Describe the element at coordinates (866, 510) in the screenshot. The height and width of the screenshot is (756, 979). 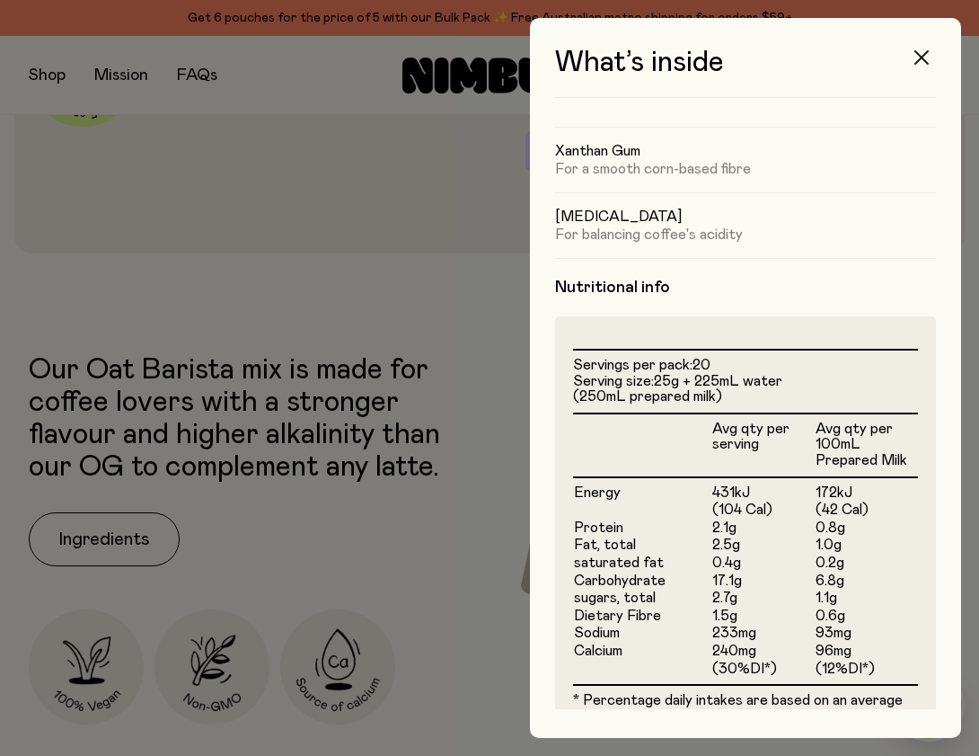
I see `td: (42 Cal)` at that location.